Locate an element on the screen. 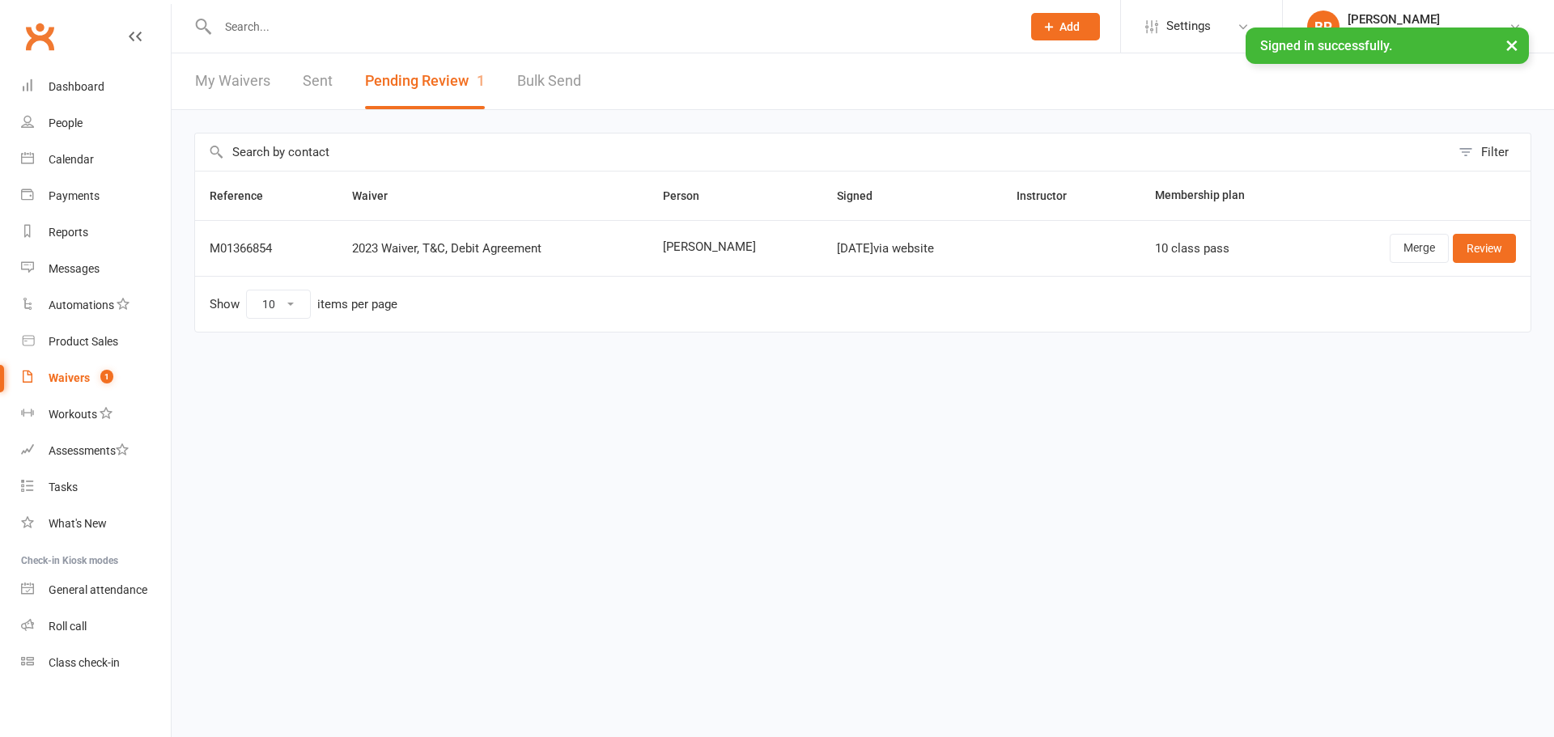 The image size is (1554, 737). span: Signed is located at coordinates (863, 196).